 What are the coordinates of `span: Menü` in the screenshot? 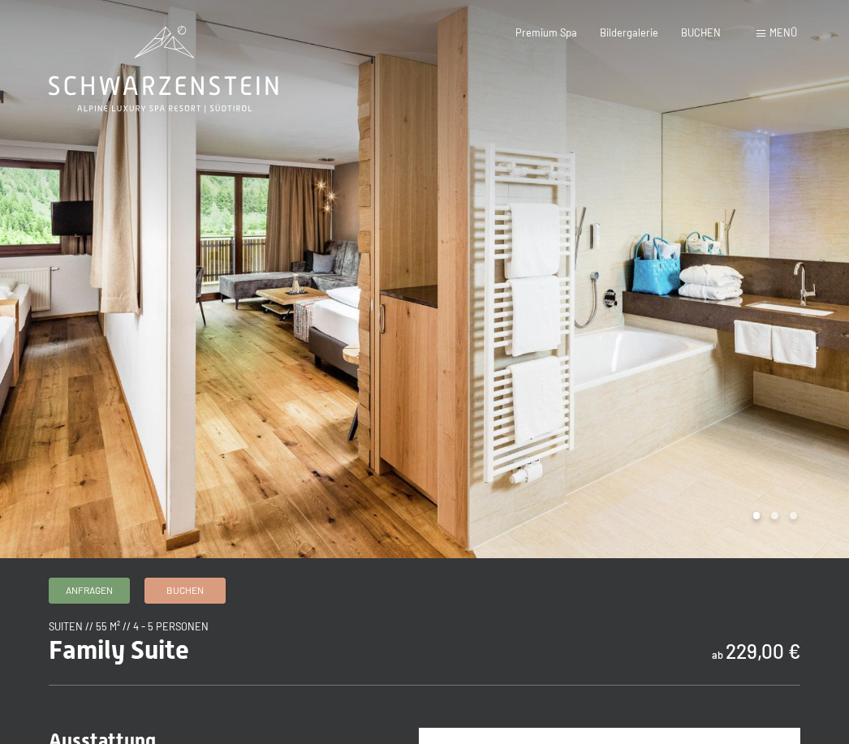 It's located at (783, 32).